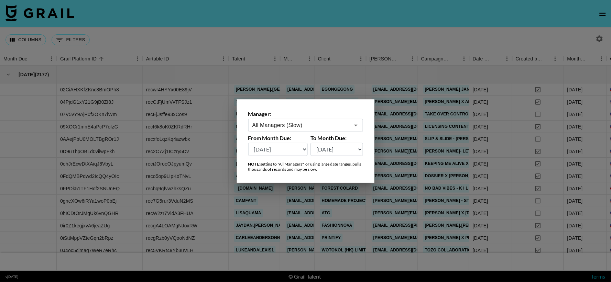  What do you see at coordinates (278, 138) in the screenshot?
I see `label: From Month Due:` at bounding box center [278, 138].